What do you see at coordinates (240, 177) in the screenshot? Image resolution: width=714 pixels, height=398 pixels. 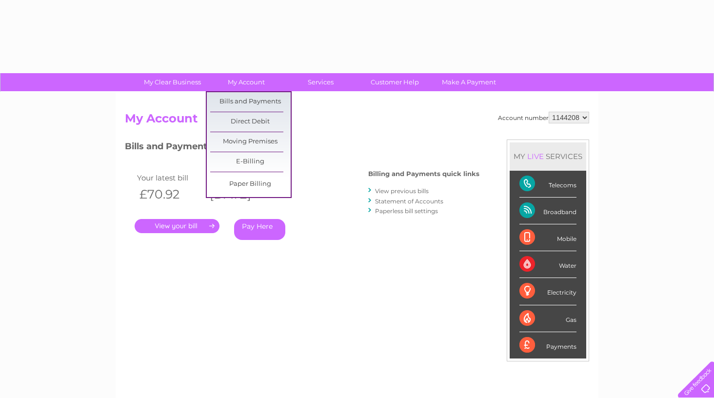 I see `td: Invoice date` at bounding box center [240, 177].